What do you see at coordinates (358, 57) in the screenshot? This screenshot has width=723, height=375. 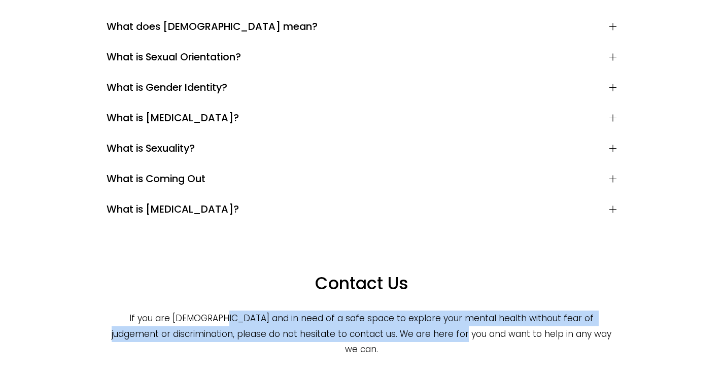 I see `span: What is Sexual Orientation?` at bounding box center [358, 57].